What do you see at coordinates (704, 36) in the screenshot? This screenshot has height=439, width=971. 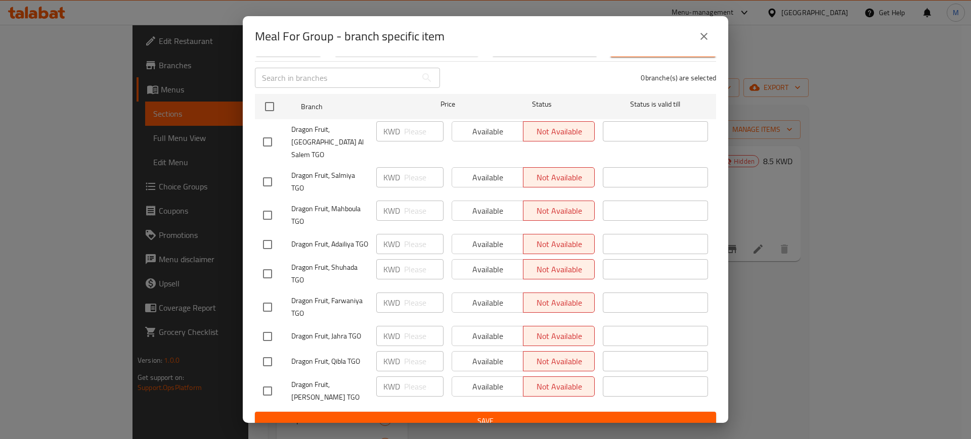 I see `button: close` at bounding box center [704, 36].